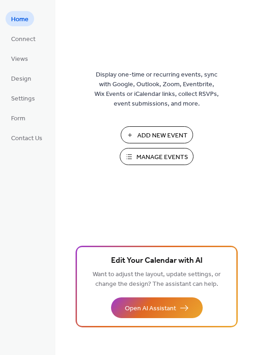 This screenshot has width=258, height=355. I want to click on a: Settings, so click(23, 98).